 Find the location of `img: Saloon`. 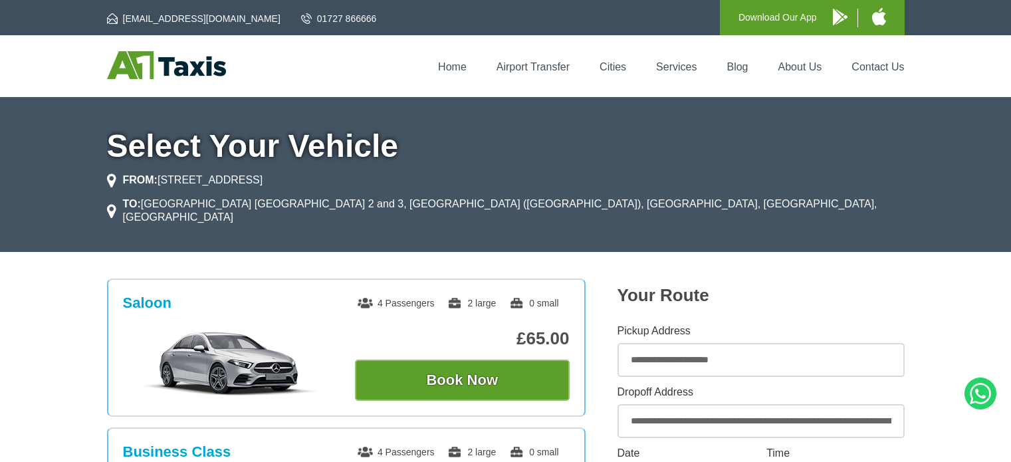

img: Saloon is located at coordinates (229, 363).